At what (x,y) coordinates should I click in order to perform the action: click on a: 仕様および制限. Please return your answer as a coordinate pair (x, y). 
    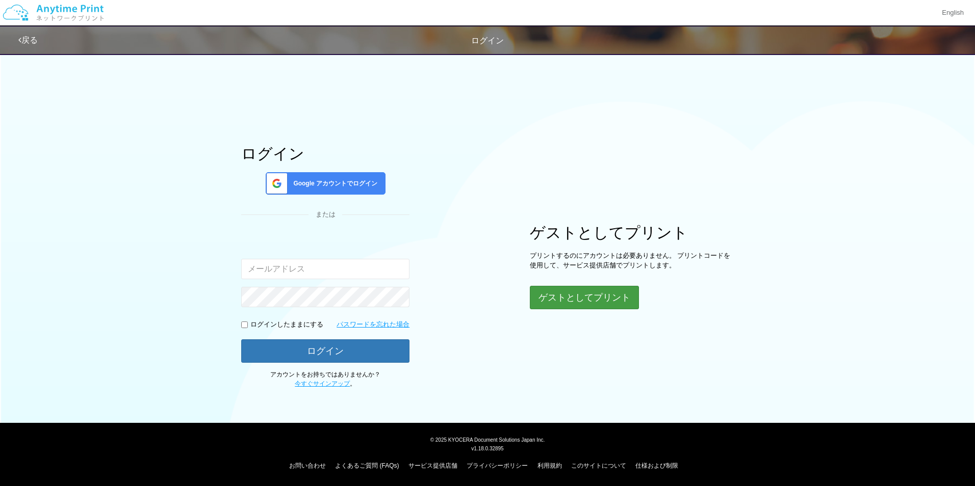
    Looking at the image, I should click on (656, 466).